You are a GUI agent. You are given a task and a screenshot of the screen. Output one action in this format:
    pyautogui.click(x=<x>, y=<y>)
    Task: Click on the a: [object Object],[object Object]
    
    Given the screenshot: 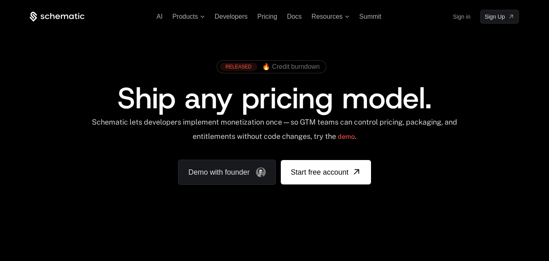 What is the action you would take?
    pyautogui.click(x=270, y=67)
    